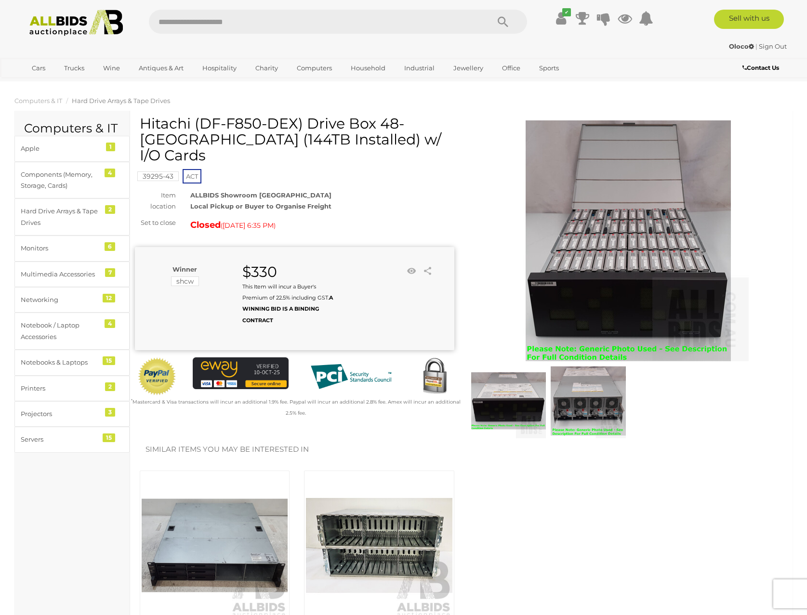 The width and height of the screenshot is (807, 615). Describe the element at coordinates (351, 377) in the screenshot. I see `img: PCI DSS compliant` at that location.